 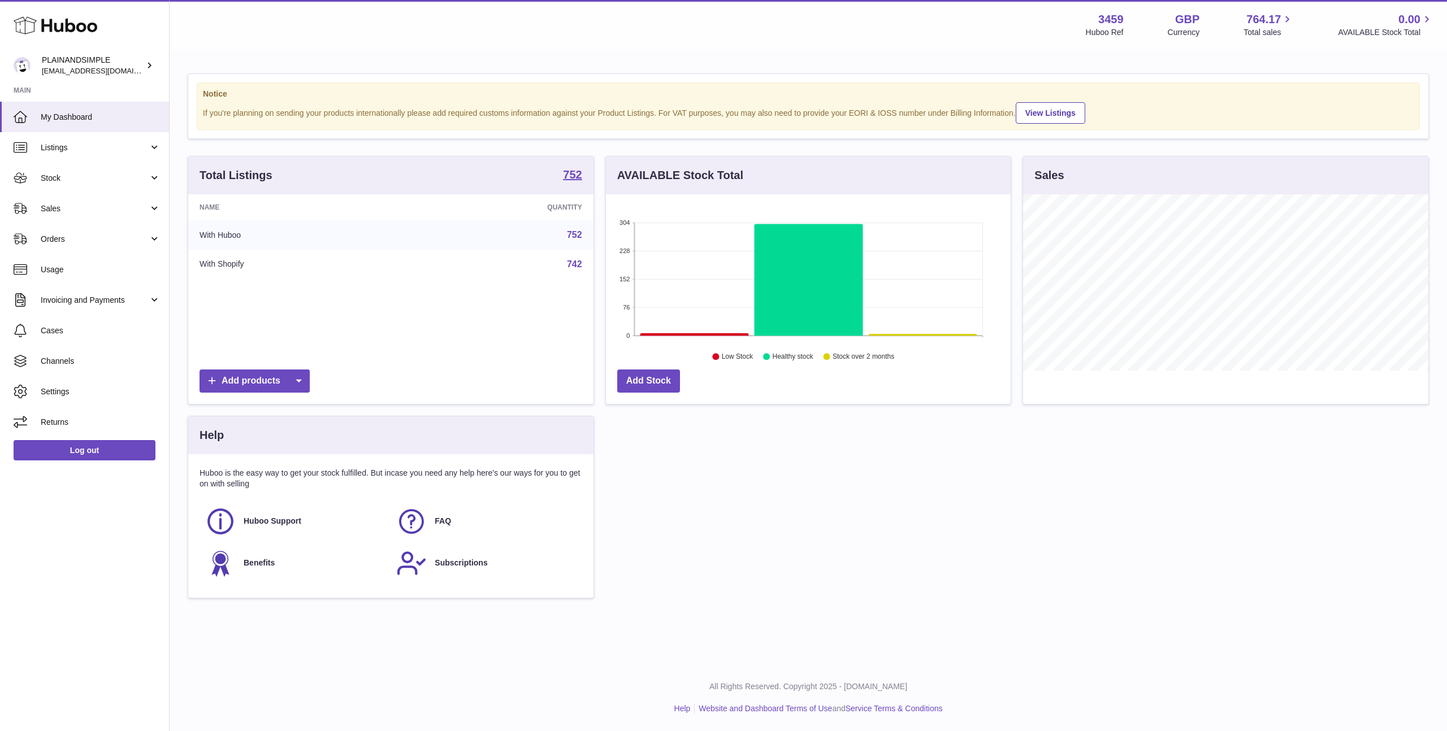 I want to click on span: Channels, so click(x=101, y=361).